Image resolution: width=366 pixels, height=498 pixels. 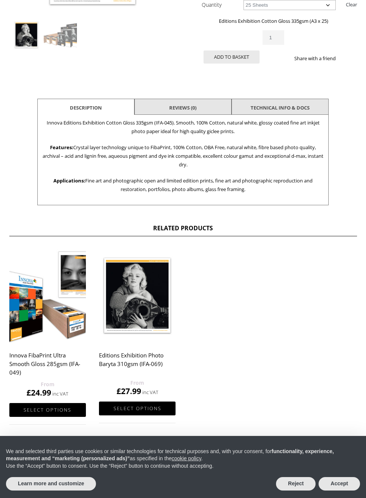 I want to click on h2: Innova FibaPrint Ultra Smooth Gloss 285gsm (IFA-049), so click(x=47, y=364).